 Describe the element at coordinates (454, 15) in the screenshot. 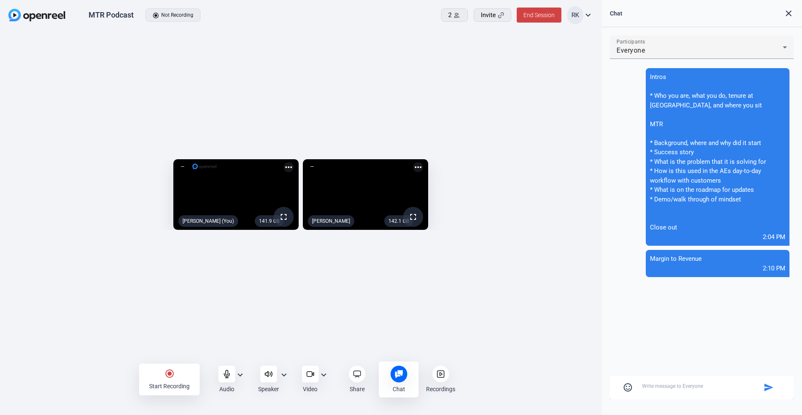

I see `button: 2` at that location.